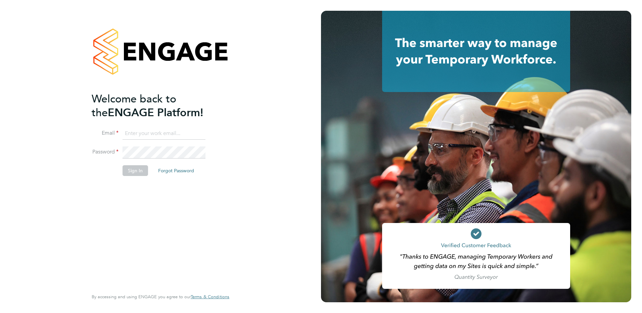 Image resolution: width=642 pixels, height=313 pixels. Describe the element at coordinates (176, 171) in the screenshot. I see `button: Forgot Password` at that location.